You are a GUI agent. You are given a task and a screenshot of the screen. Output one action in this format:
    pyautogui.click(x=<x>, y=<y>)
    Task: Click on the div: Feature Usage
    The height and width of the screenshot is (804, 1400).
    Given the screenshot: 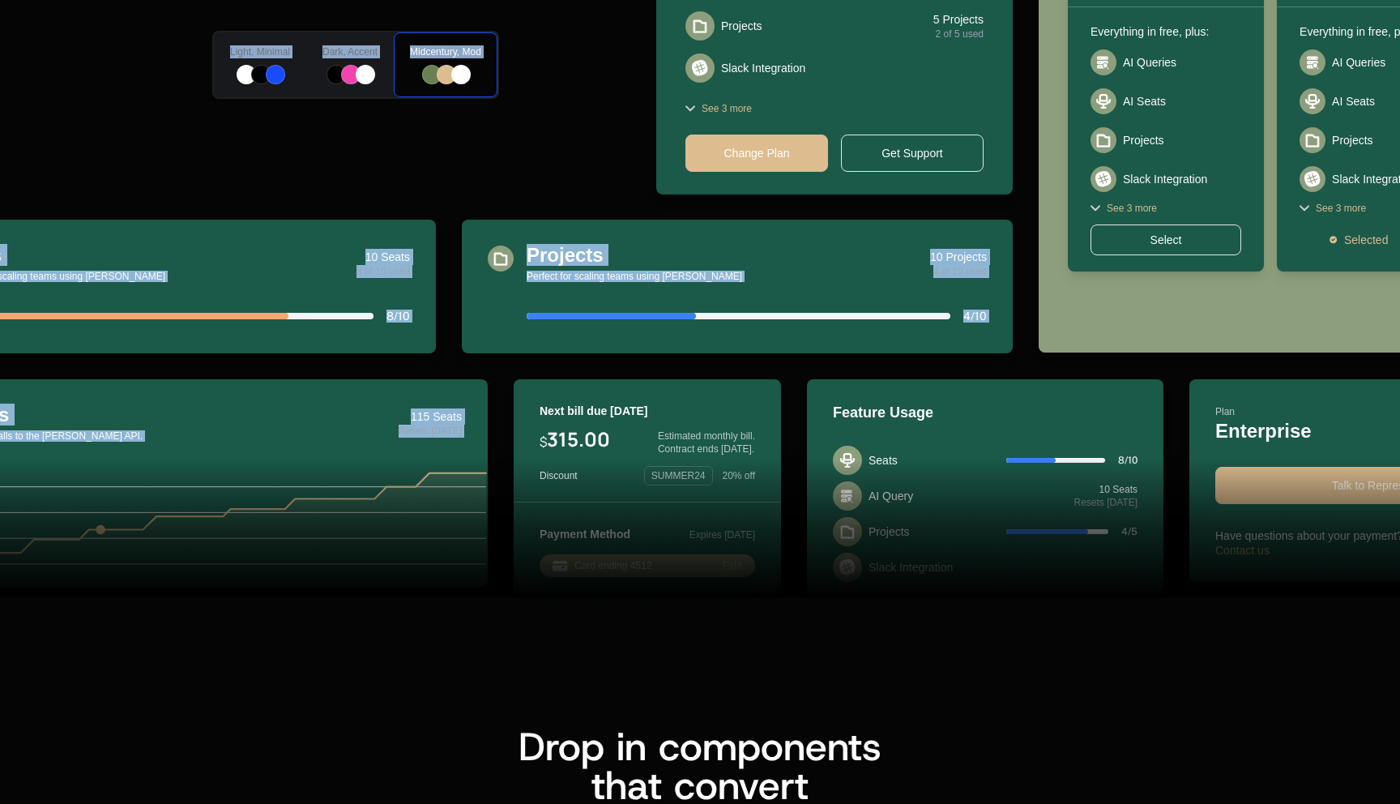 What is the action you would take?
    pyautogui.click(x=985, y=412)
    